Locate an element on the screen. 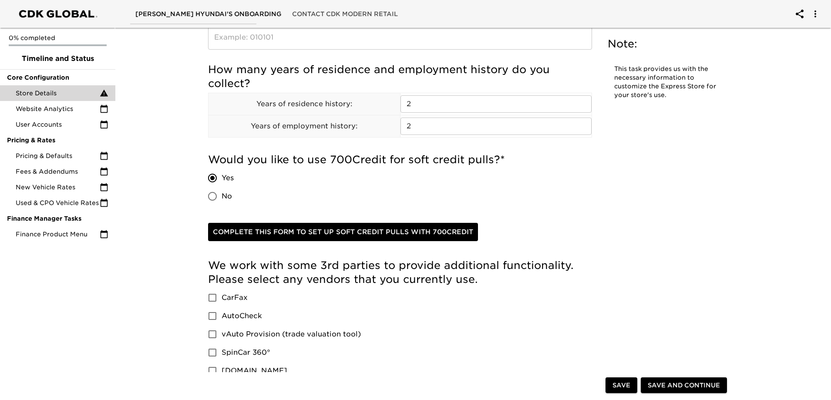  p: Years of employment history: is located at coordinates (304, 126).